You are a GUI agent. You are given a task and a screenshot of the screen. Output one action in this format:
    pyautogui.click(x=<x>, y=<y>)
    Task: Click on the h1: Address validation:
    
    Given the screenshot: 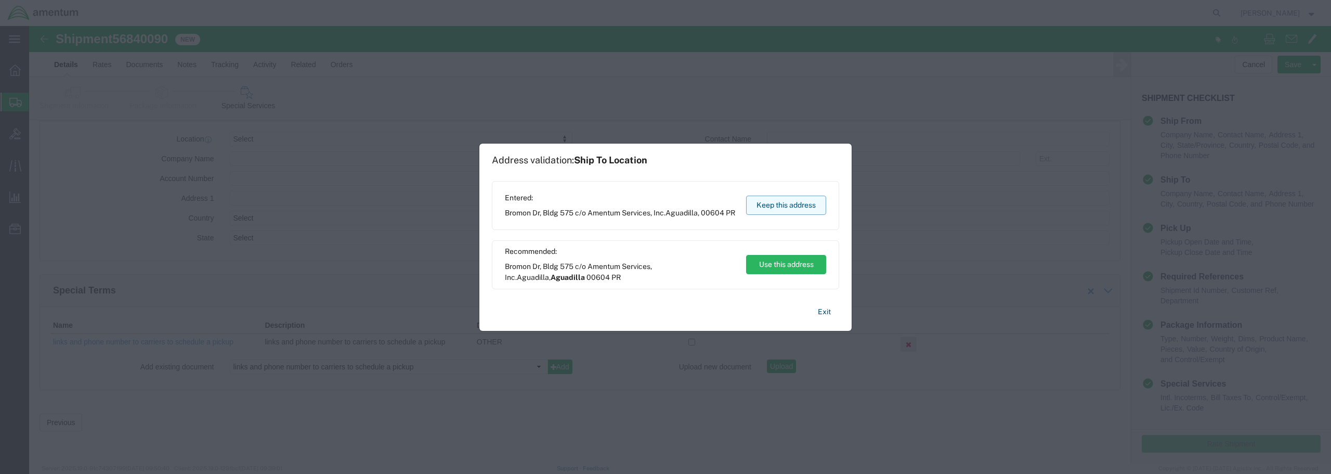 What is the action you would take?
    pyautogui.click(x=569, y=160)
    